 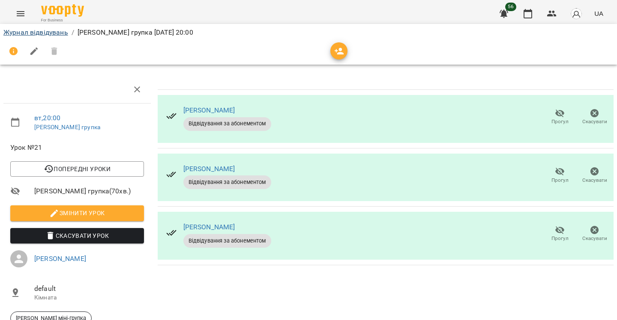 I want to click on button: Скасувати Урок, so click(x=77, y=236).